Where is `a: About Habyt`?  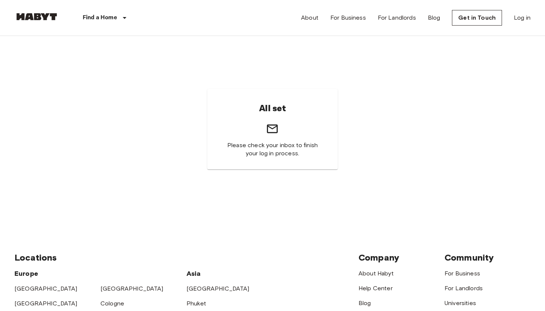 a: About Habyt is located at coordinates (376, 273).